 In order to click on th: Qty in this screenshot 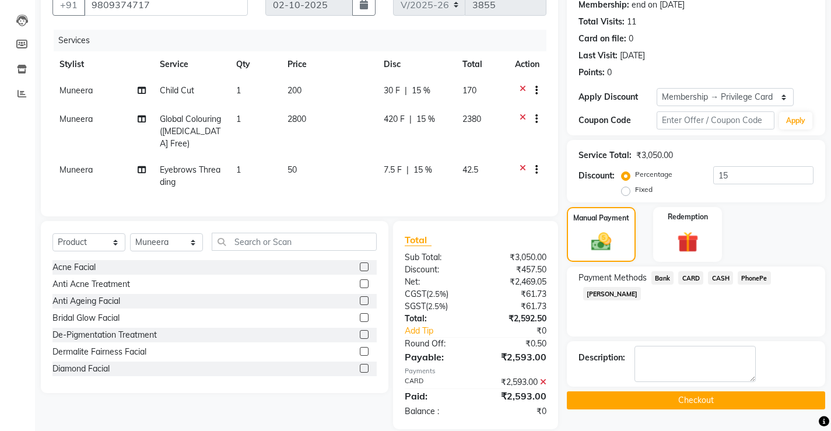, I will do `click(255, 64)`.